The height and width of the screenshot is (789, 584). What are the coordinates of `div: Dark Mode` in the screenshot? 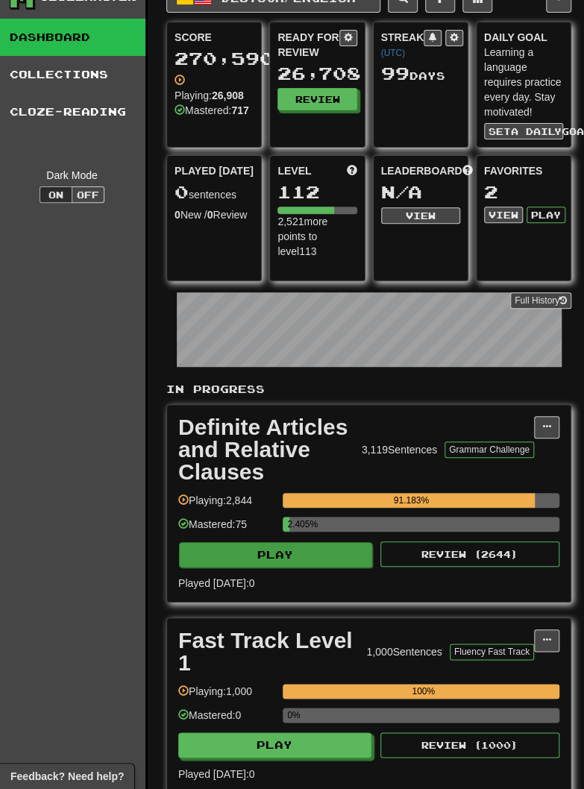 It's located at (72, 175).